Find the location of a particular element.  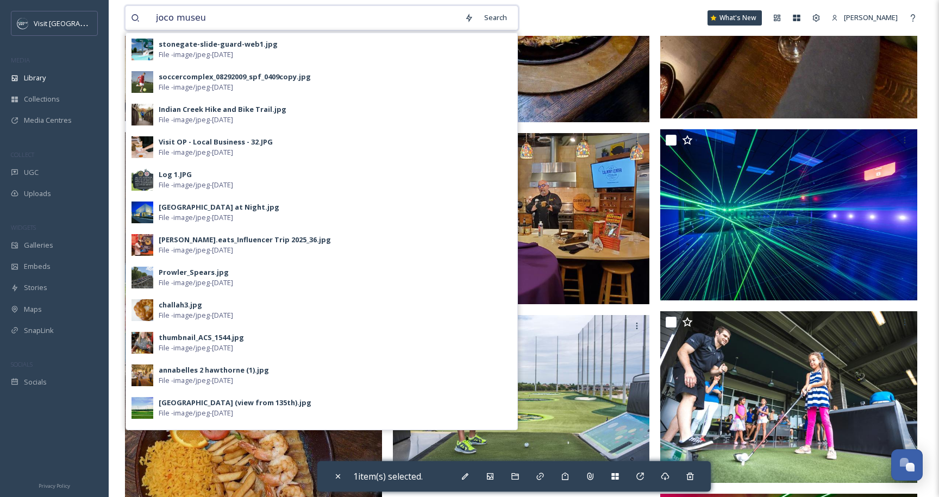

span: SOCIALS is located at coordinates (22, 364).